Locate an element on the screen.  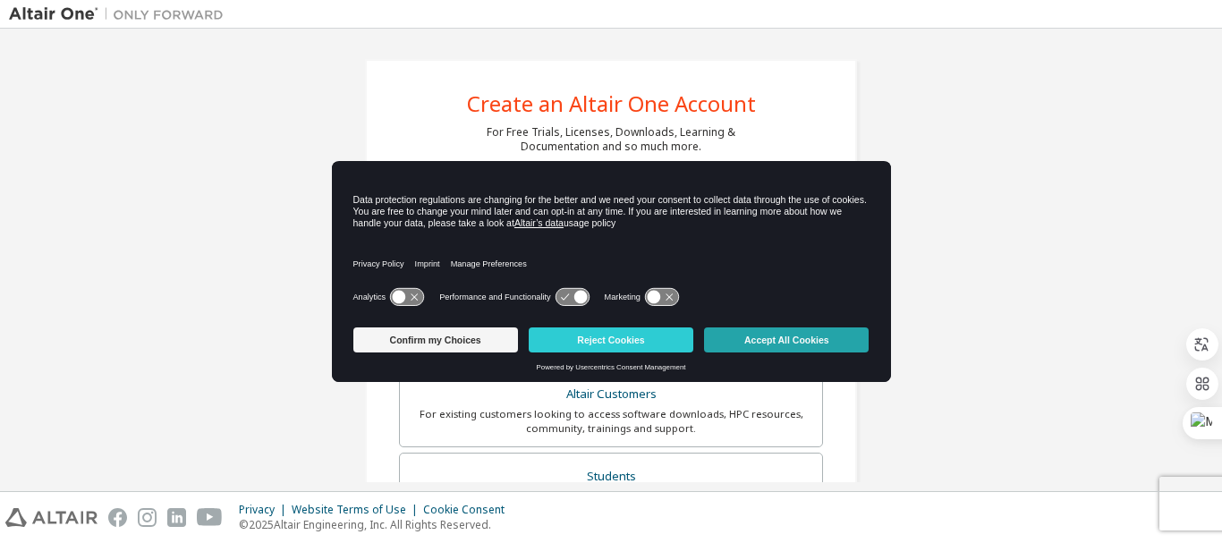
img: linkedin.svg is located at coordinates (176, 517).